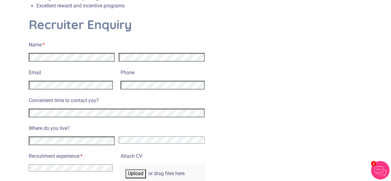 The width and height of the screenshot is (391, 181). Describe the element at coordinates (100, 6) in the screenshot. I see `li: Excellent reward and incentive programs` at that location.